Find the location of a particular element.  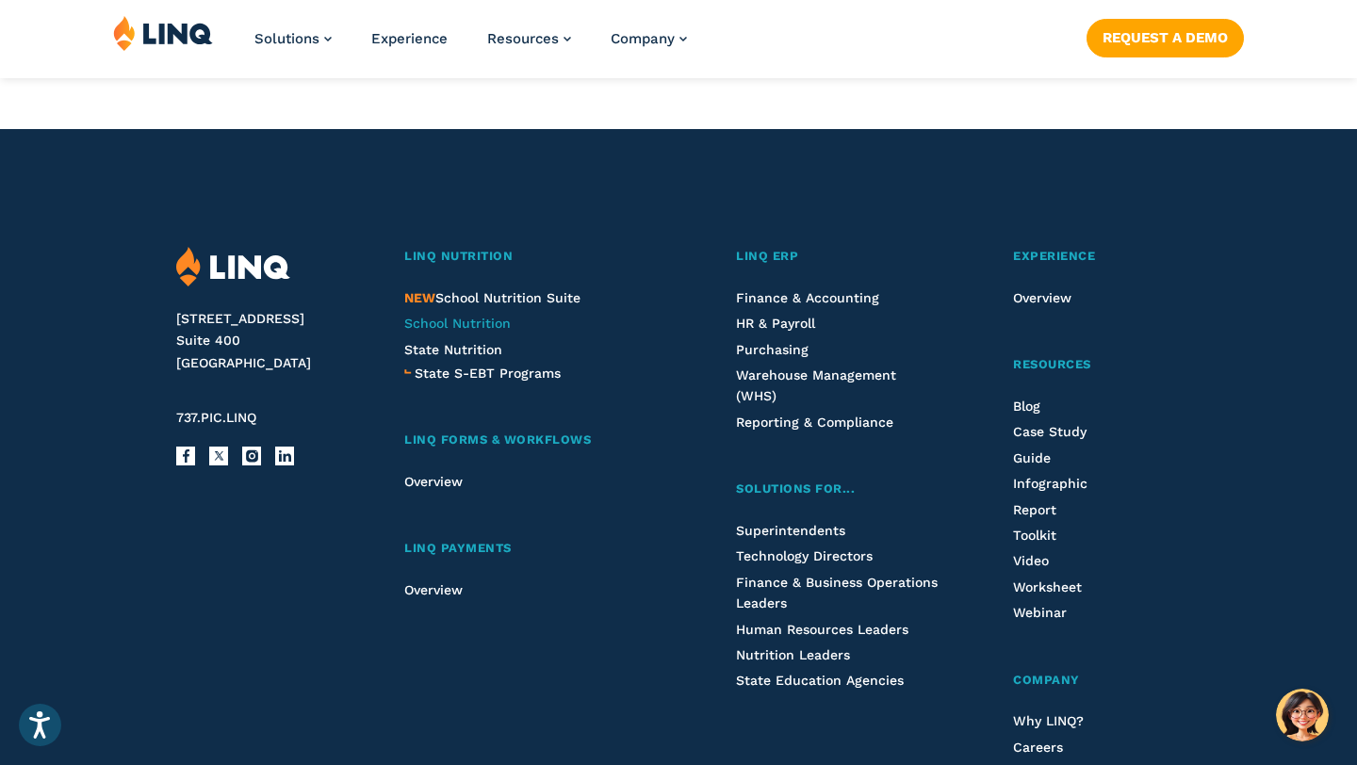

span: School Nutrition Suite is located at coordinates (492, 298).